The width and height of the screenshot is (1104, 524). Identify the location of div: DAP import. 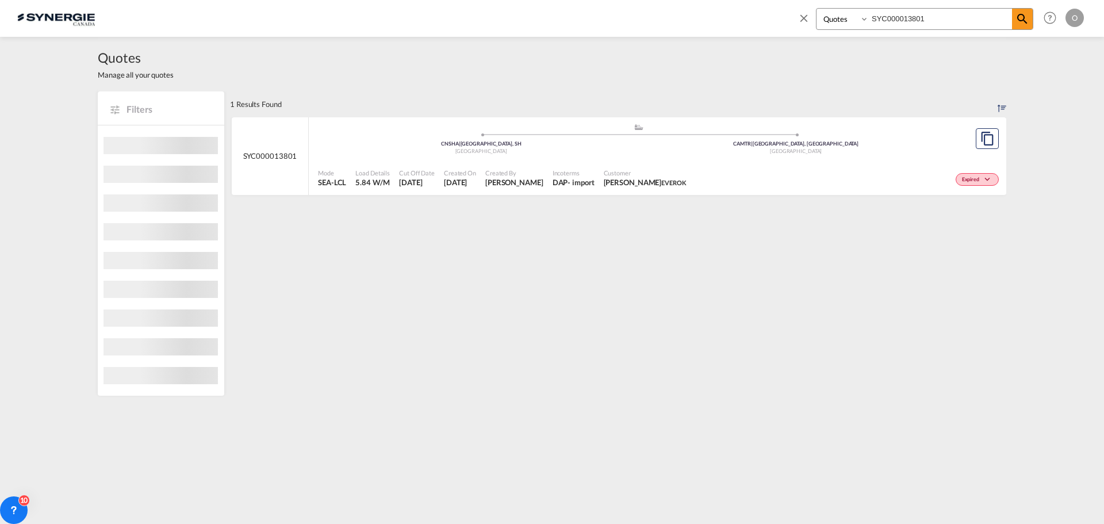
(573, 182).